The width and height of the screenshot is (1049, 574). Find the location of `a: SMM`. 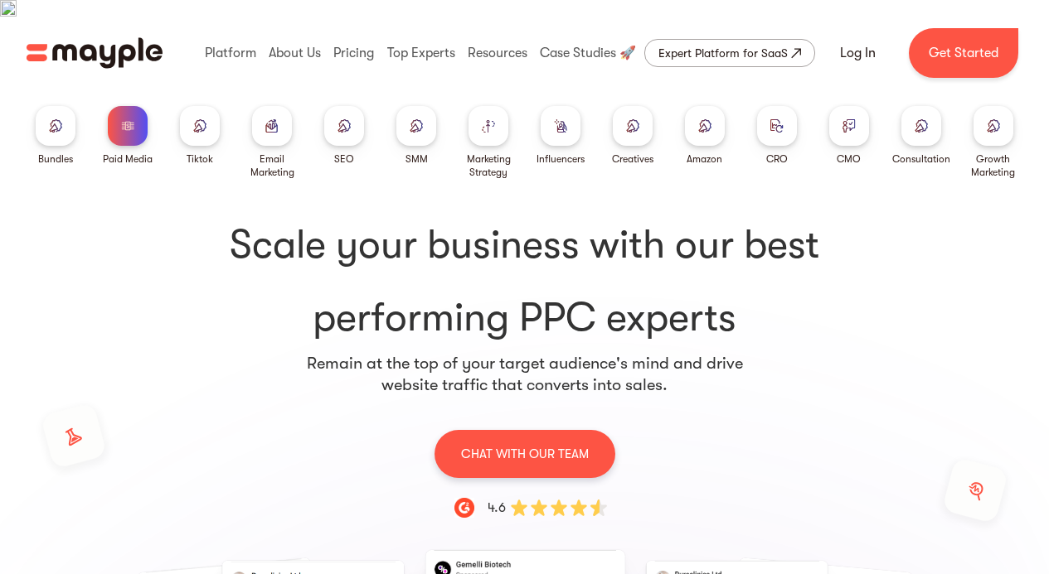

a: SMM is located at coordinates (416, 136).